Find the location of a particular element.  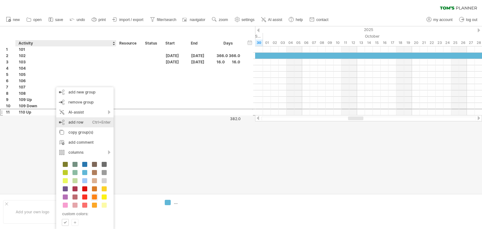

div: 8 is located at coordinates (11, 93).